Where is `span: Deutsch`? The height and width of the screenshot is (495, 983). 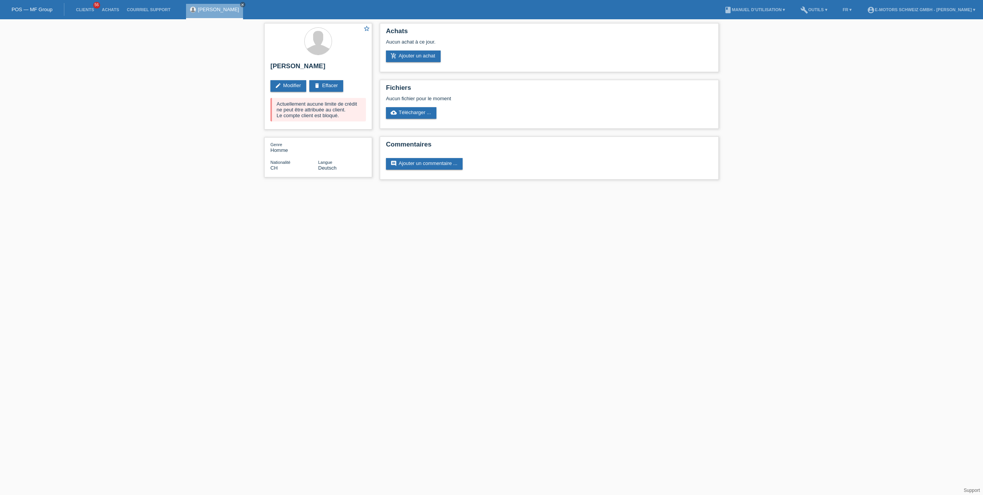
span: Deutsch is located at coordinates (327, 168).